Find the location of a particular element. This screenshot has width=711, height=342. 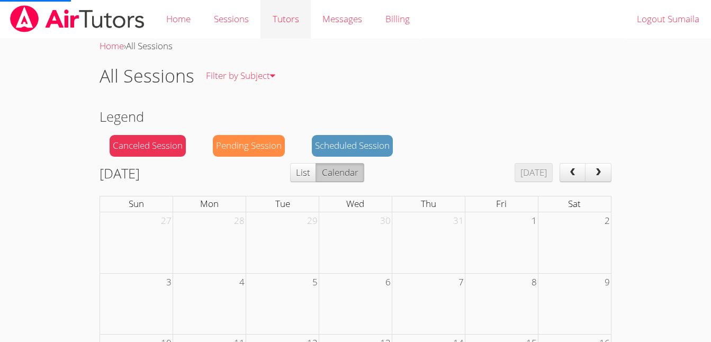

span: 30 is located at coordinates (385, 221).